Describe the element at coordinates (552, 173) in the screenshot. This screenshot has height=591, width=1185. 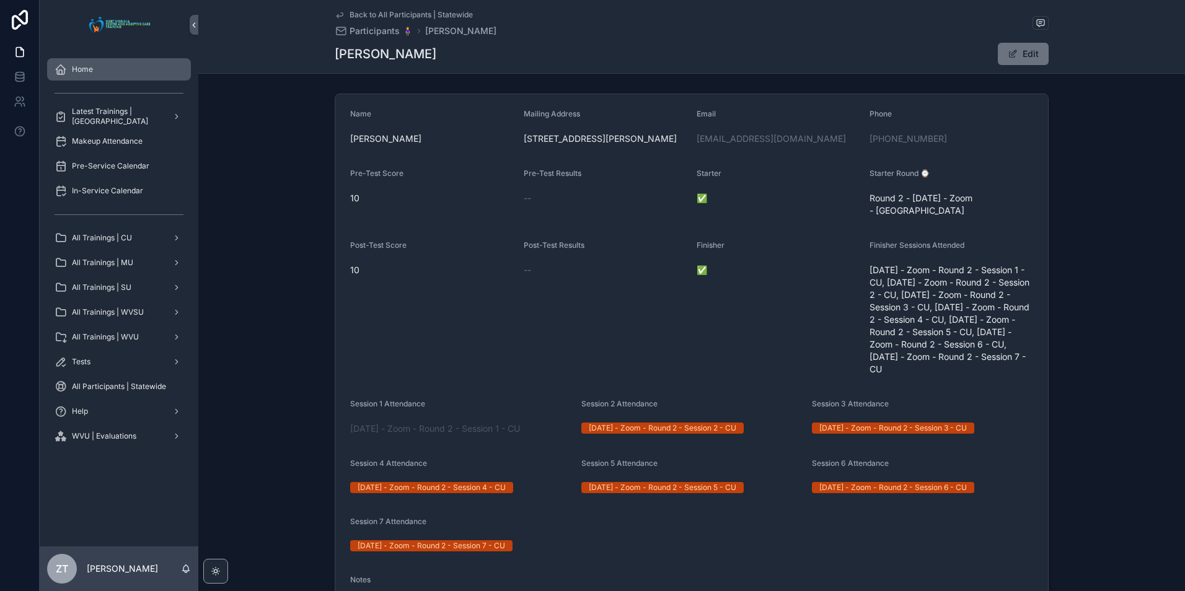
I see `span: Pre-Test Results` at that location.